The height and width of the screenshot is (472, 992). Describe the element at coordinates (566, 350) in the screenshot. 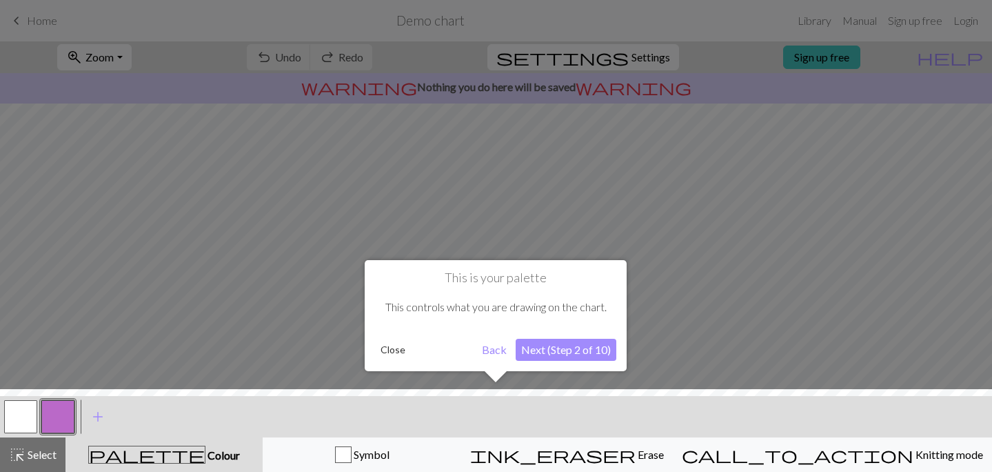

I see `button: Next (Step 2 of 10)` at that location.